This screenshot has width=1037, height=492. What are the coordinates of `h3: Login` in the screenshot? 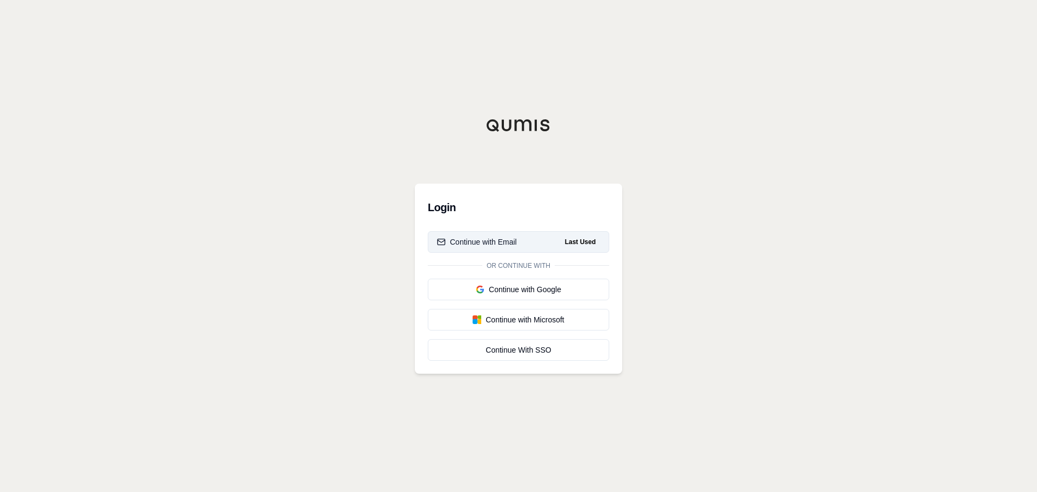 It's located at (519, 207).